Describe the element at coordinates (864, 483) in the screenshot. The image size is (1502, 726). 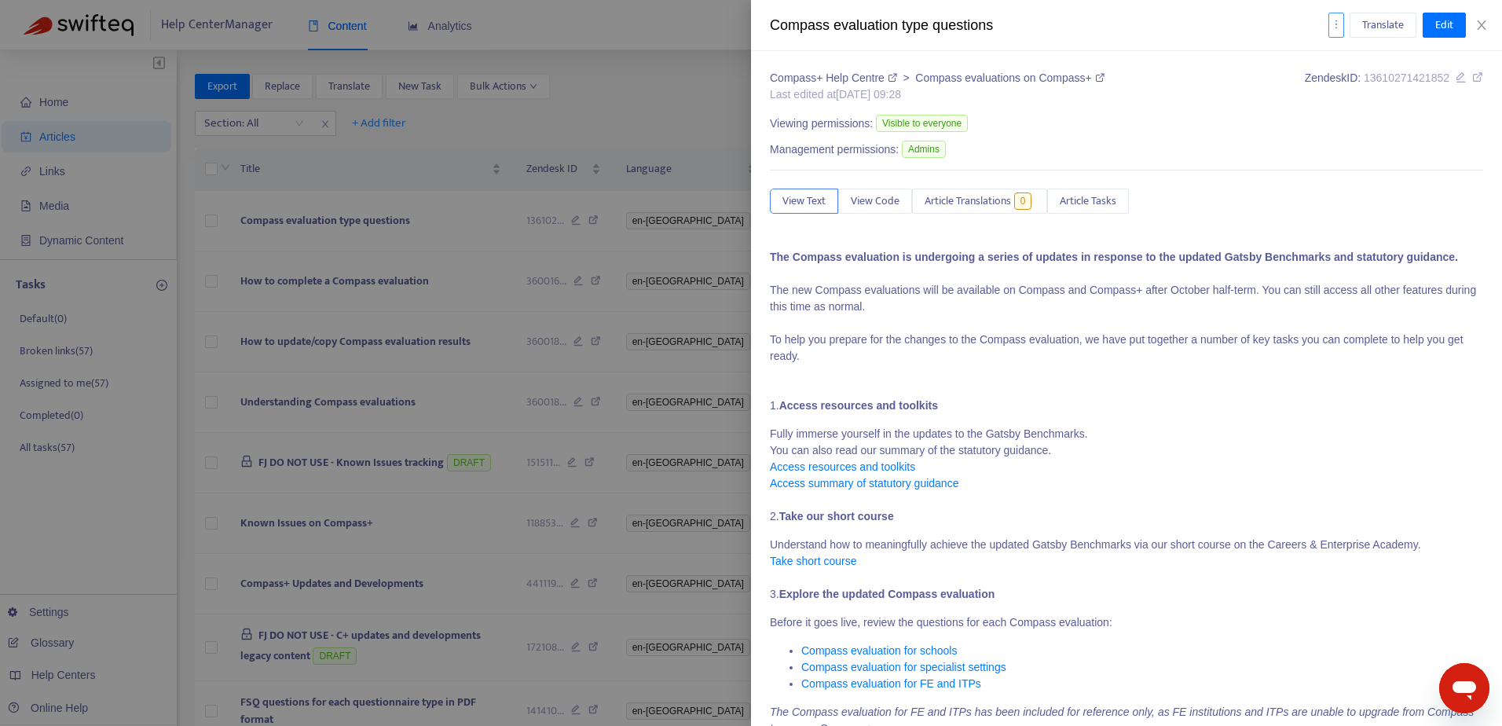
I see `a: Access summary of statutory guidance` at that location.